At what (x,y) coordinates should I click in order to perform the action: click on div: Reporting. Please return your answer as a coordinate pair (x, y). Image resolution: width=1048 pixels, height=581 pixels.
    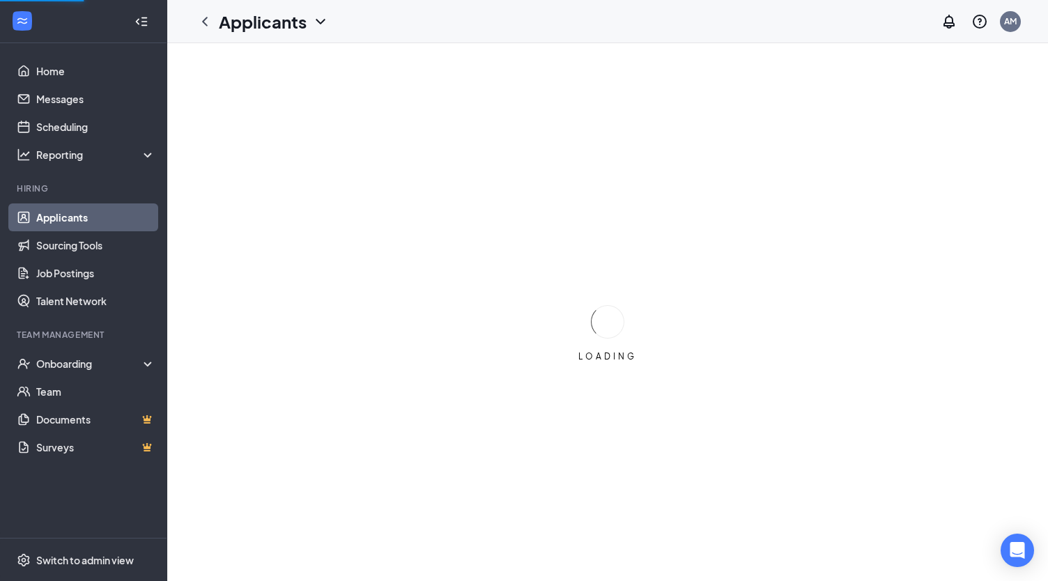
    Looking at the image, I should click on (96, 155).